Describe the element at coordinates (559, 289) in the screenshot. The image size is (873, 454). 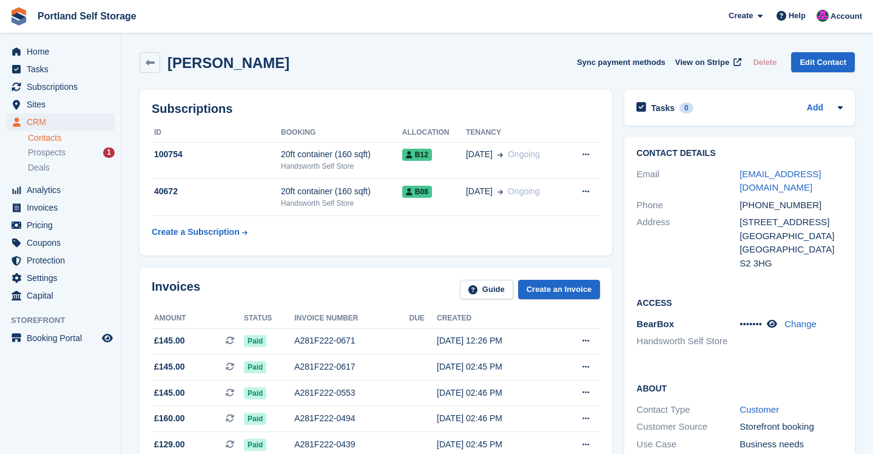
I see `a: Create an Invoice` at that location.